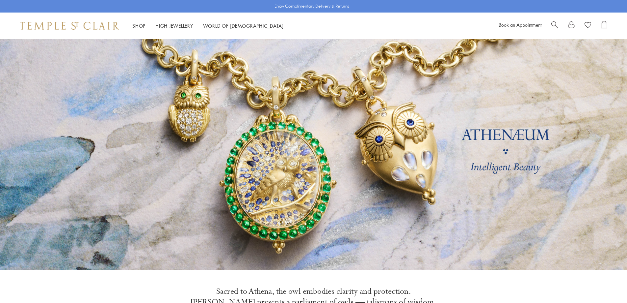 Image resolution: width=627 pixels, height=303 pixels. What do you see at coordinates (208, 26) in the screenshot?
I see `nav: Main navigation` at bounding box center [208, 26].